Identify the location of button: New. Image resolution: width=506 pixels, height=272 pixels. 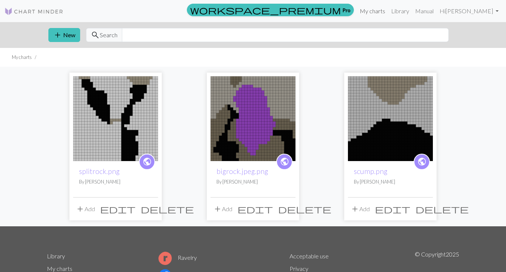
(64, 35).